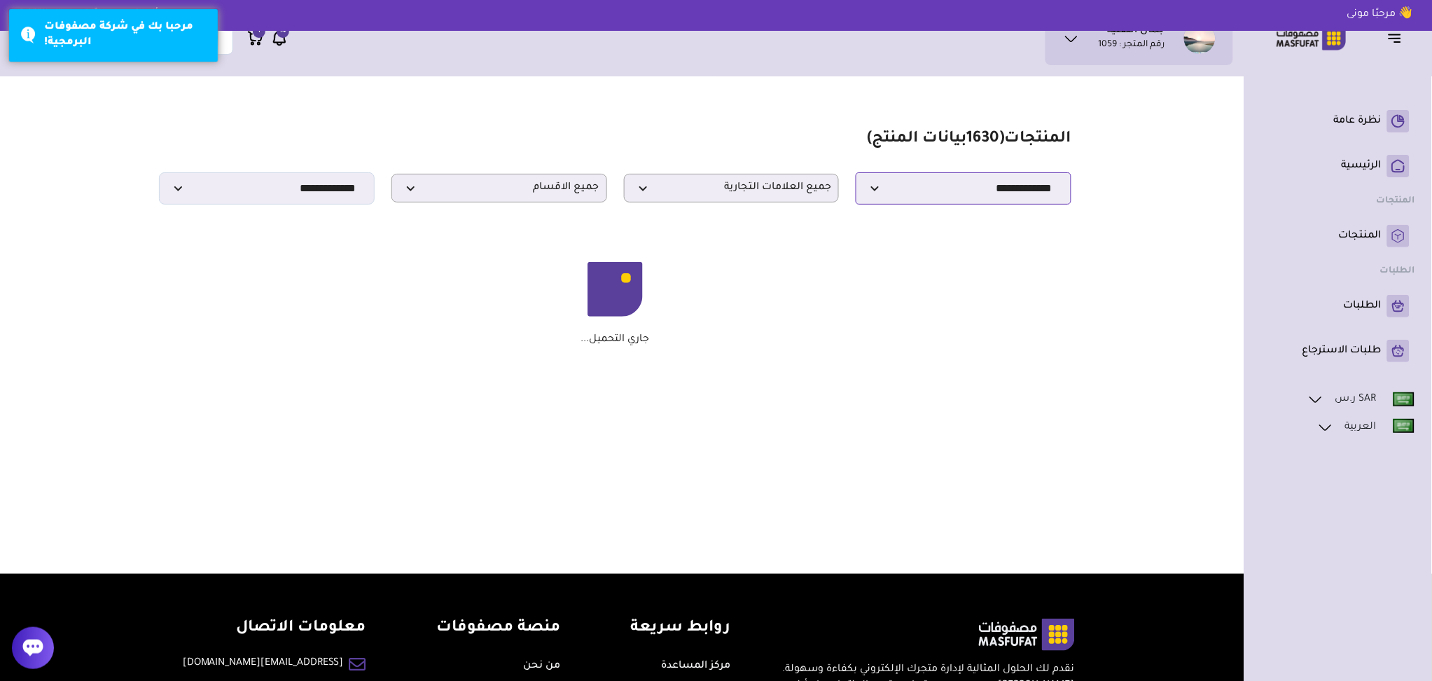 This screenshot has height=681, width=1432. I want to click on a: 1, so click(256, 38).